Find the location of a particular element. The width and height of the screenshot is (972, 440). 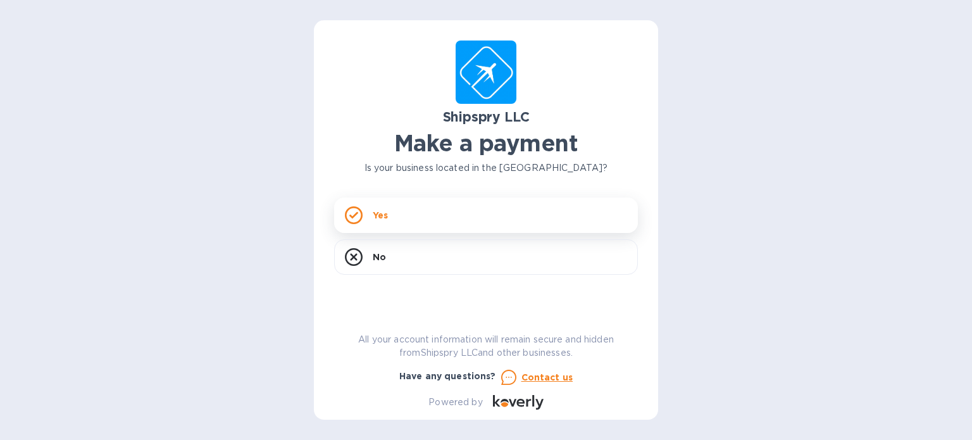

h1: Make a payment is located at coordinates (486, 143).